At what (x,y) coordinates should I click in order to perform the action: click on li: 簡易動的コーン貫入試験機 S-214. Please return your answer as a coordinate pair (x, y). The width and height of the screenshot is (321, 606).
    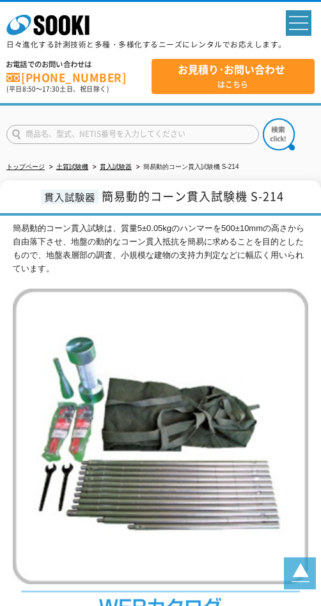
    Looking at the image, I should click on (186, 167).